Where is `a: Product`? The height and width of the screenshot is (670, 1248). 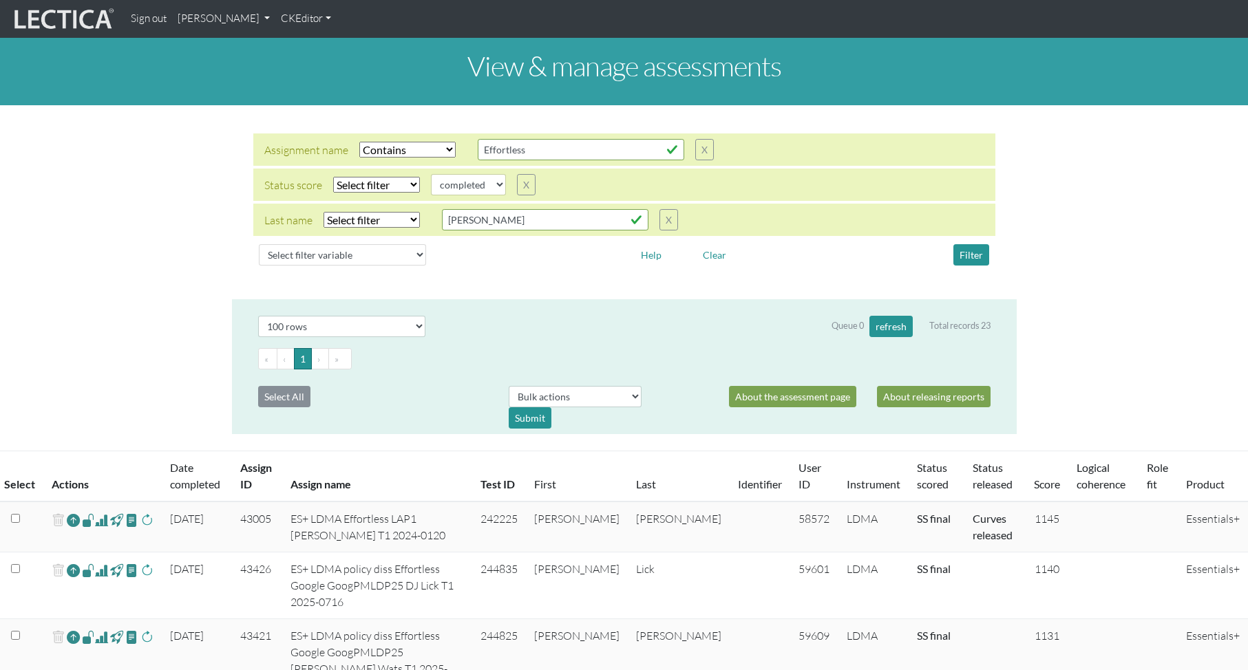 a: Product is located at coordinates (1205, 484).